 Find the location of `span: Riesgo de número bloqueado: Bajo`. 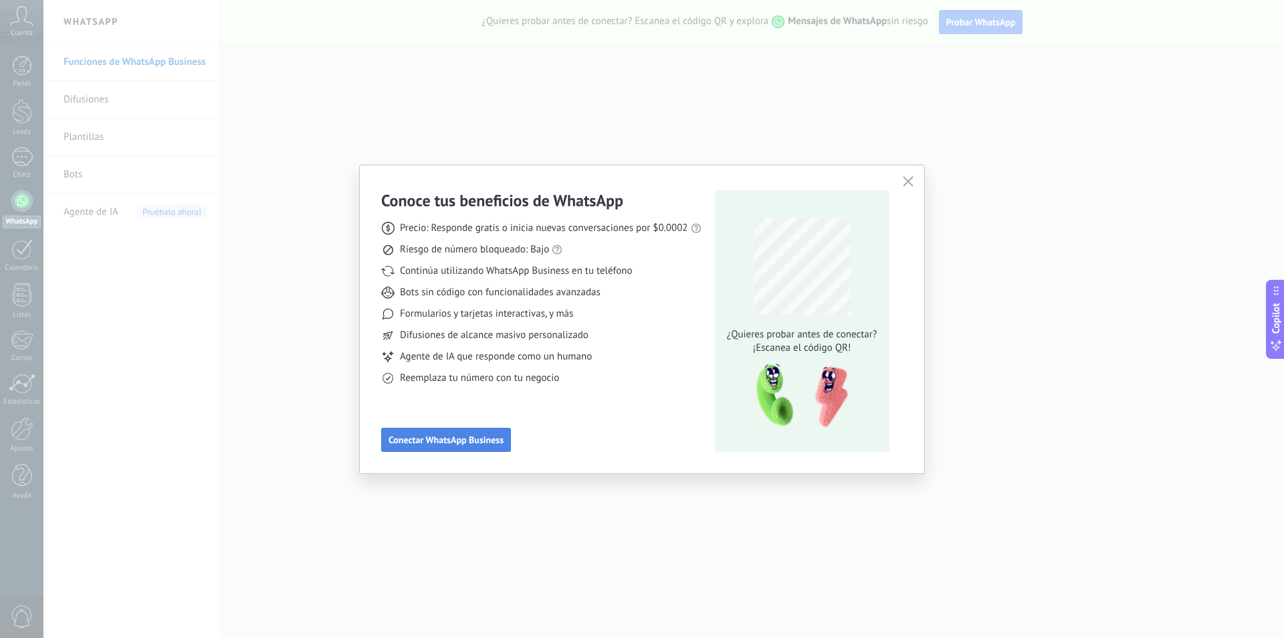

span: Riesgo de número bloqueado: Bajo is located at coordinates (474, 250).